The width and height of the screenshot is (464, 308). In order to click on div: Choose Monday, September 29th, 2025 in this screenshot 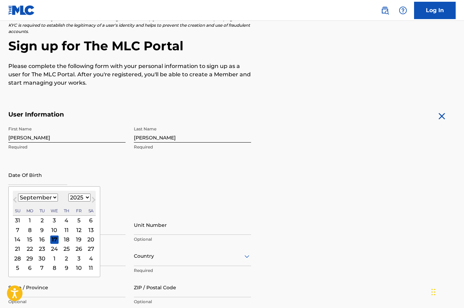, I will do `click(30, 258)`.